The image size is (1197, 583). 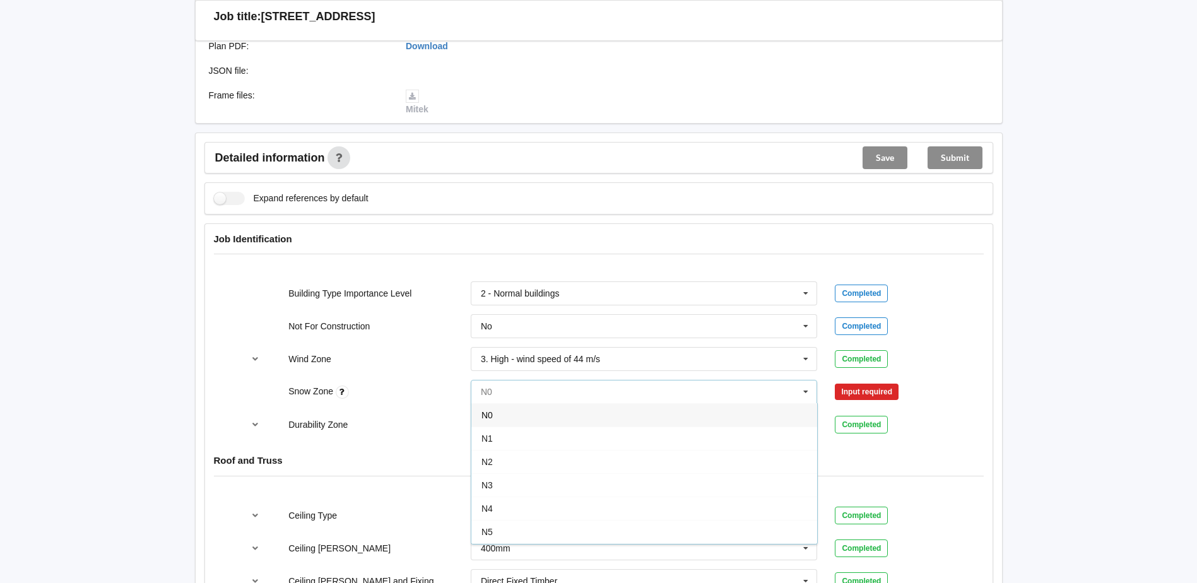 I want to click on div: No, so click(x=487, y=326).